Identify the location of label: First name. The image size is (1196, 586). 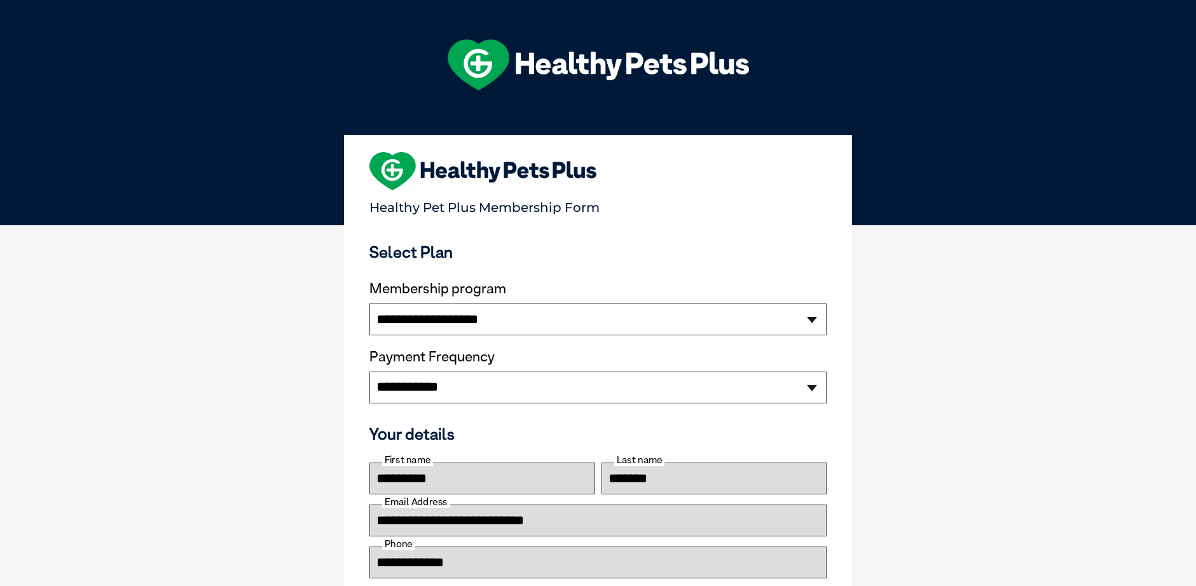
(408, 460).